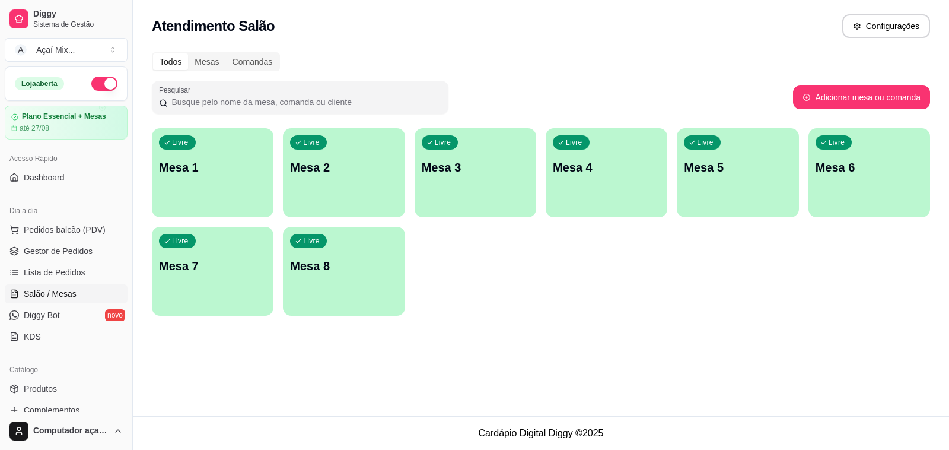 Image resolution: width=949 pixels, height=450 pixels. I want to click on span: Pedidos balcão (PDV), so click(65, 230).